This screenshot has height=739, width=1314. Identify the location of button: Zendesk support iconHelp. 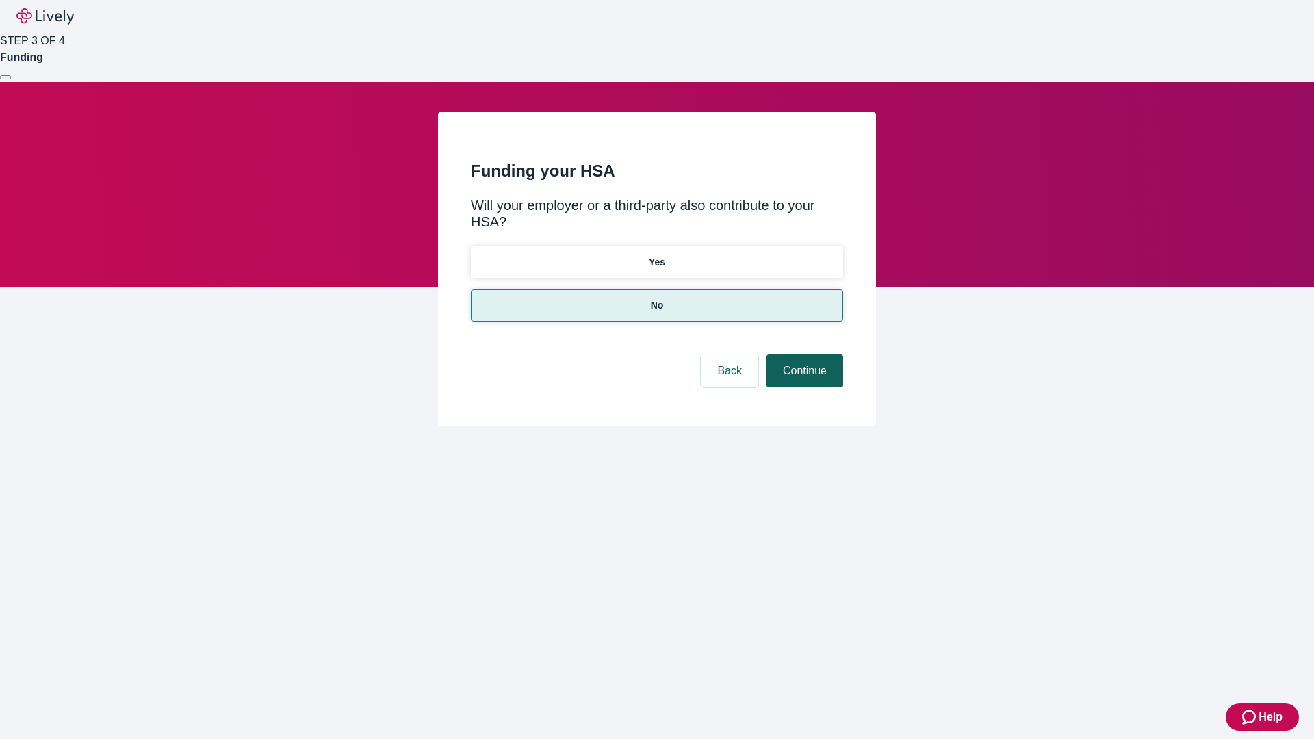
(1262, 717).